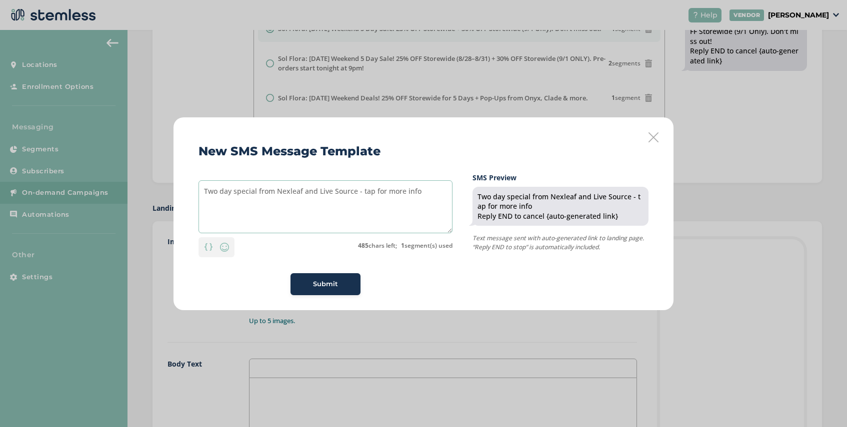 This screenshot has height=427, width=847. What do you see at coordinates (208, 247) in the screenshot?
I see `img: icon-brackets-fa390dc5.svg` at bounding box center [208, 247].